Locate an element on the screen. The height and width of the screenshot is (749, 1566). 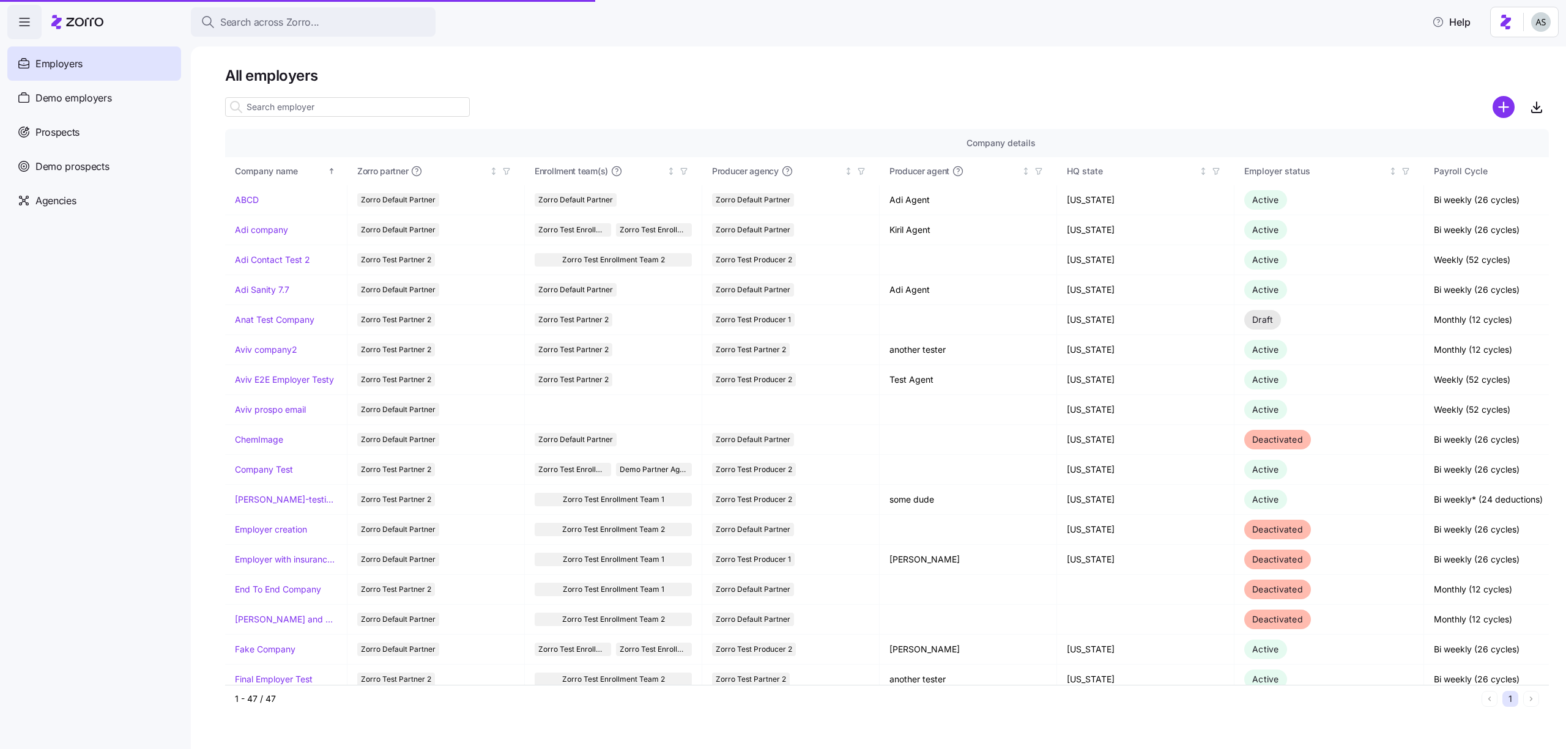
span: Producer agency is located at coordinates (745, 171).